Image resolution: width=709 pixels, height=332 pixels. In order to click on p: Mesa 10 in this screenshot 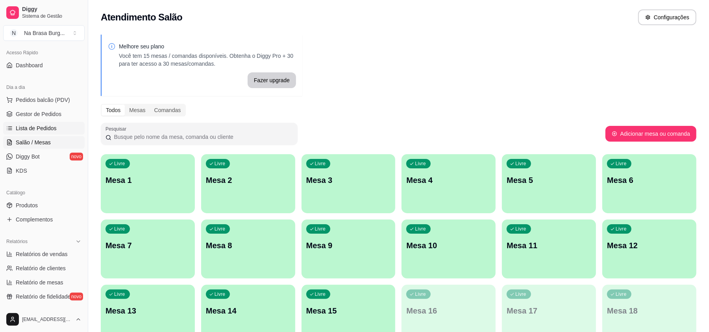, I will do `click(448, 246)`.